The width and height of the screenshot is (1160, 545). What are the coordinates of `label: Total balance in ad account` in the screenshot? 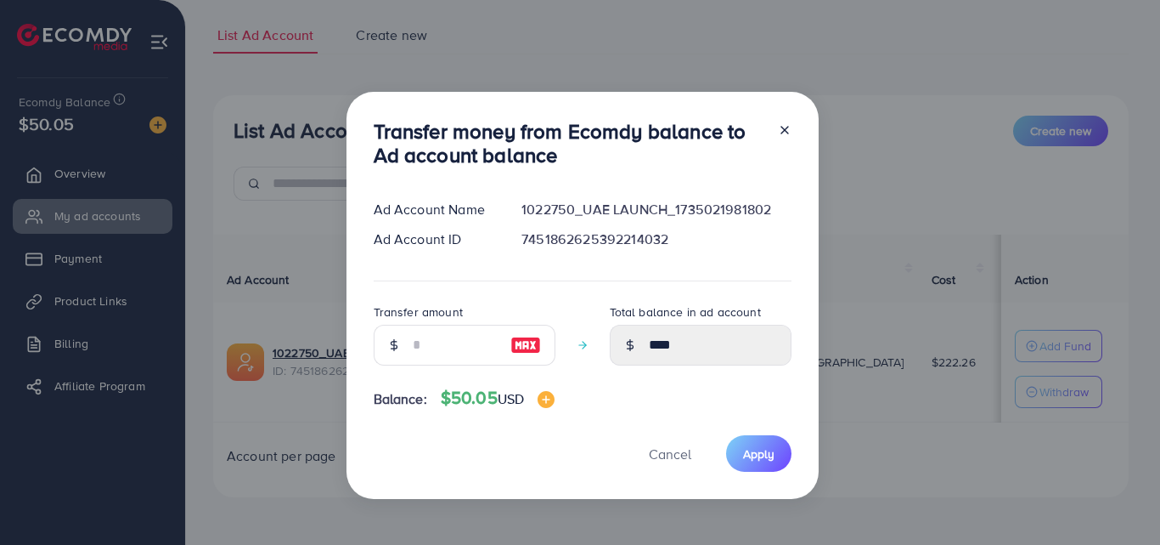 It's located at (686, 312).